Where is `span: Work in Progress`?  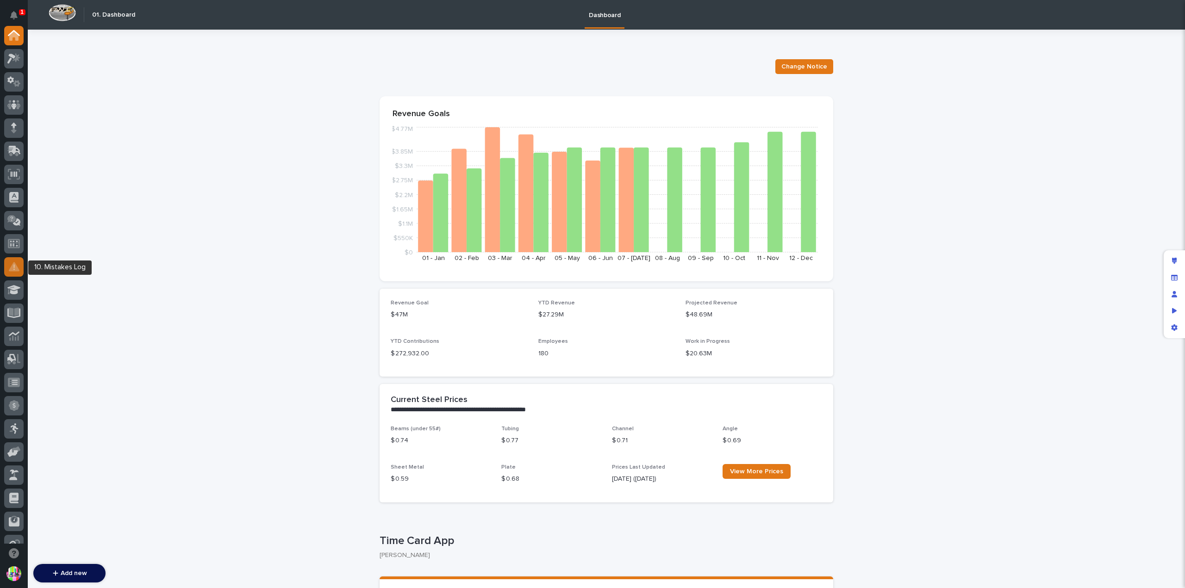
span: Work in Progress is located at coordinates (708, 342).